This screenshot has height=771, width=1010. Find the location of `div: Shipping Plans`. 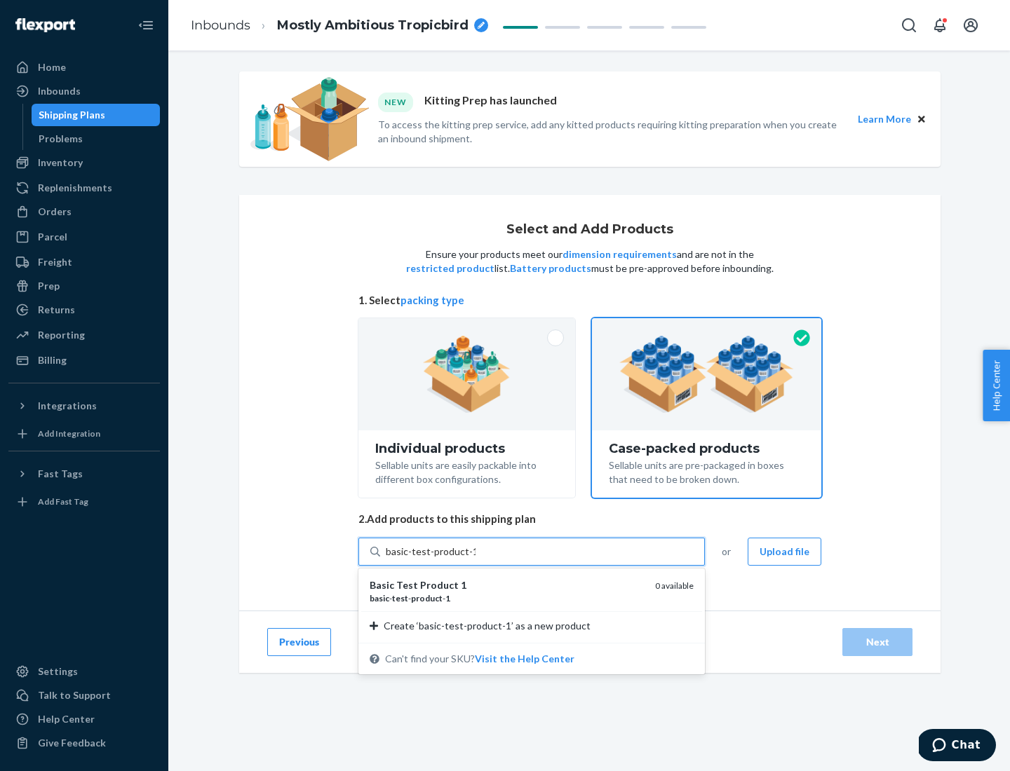

div: Shipping Plans is located at coordinates (72, 115).